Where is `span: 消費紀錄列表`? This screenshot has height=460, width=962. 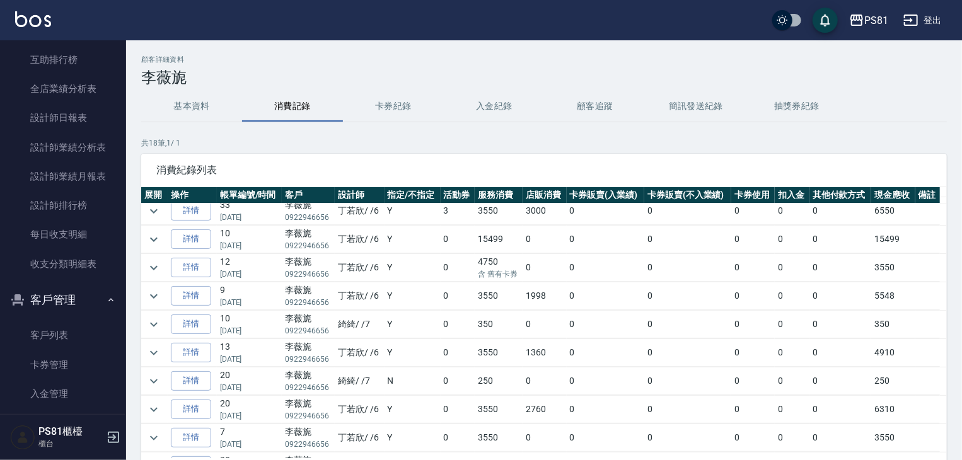
span: 消費紀錄列表 is located at coordinates (544, 170).